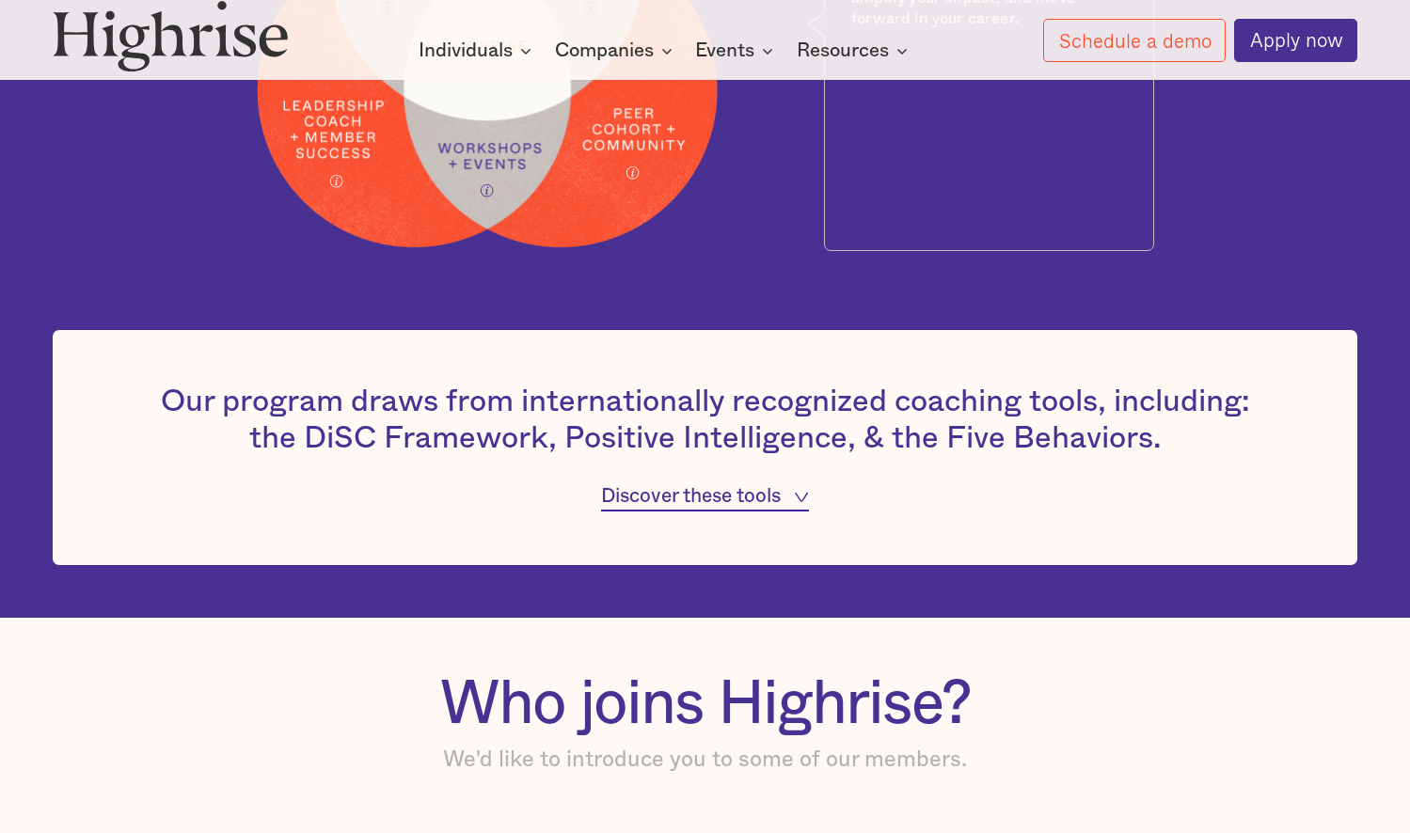  Describe the element at coordinates (704, 761) in the screenshot. I see `div: We'd like to introduce you to some of our members.` at that location.